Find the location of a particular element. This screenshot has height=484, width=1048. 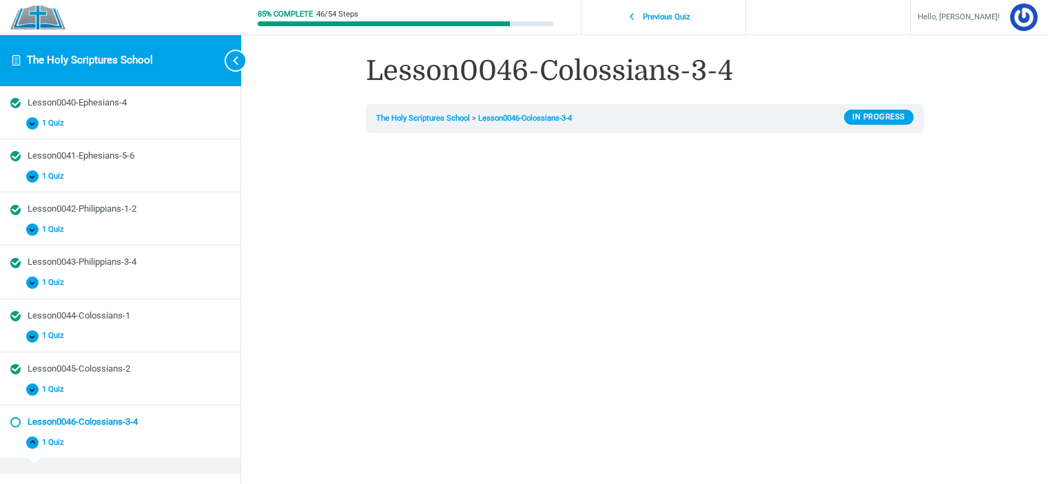

div: Lesson0041-Ephesians-5-6 is located at coordinates (129, 156).